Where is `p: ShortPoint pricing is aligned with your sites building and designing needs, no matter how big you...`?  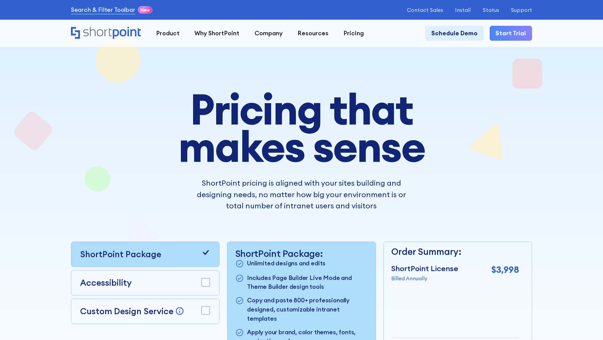 p: ShortPoint pricing is aligned with your sites building and designing needs, no matter how big you... is located at coordinates (301, 194).